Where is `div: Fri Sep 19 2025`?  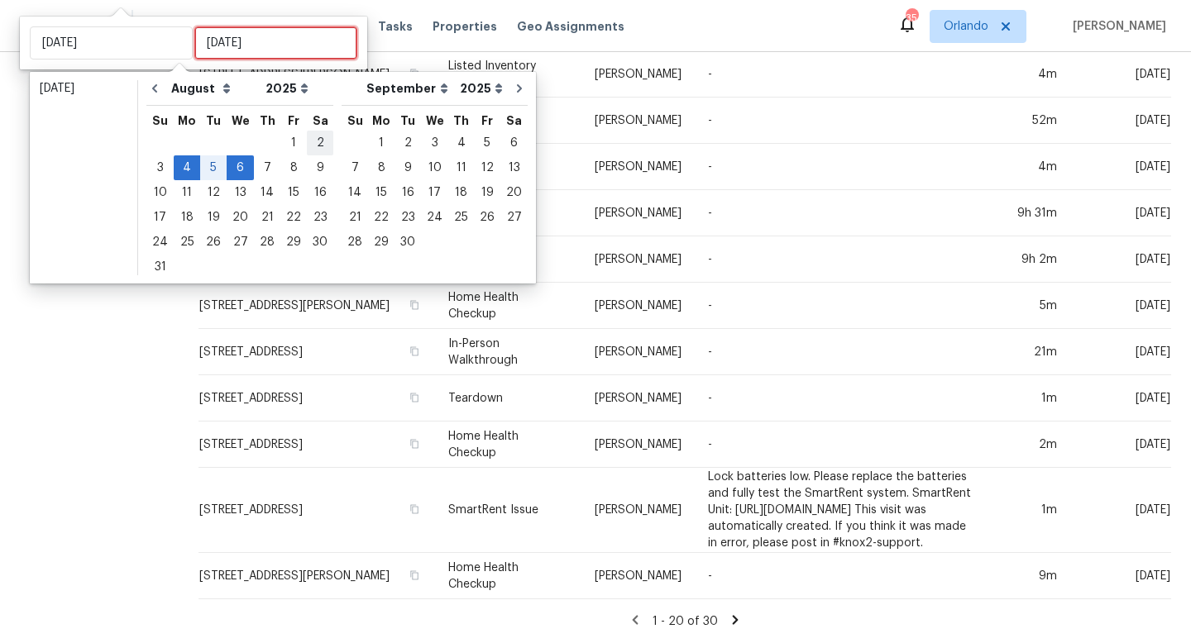 div: Fri Sep 19 2025 is located at coordinates (487, 193).